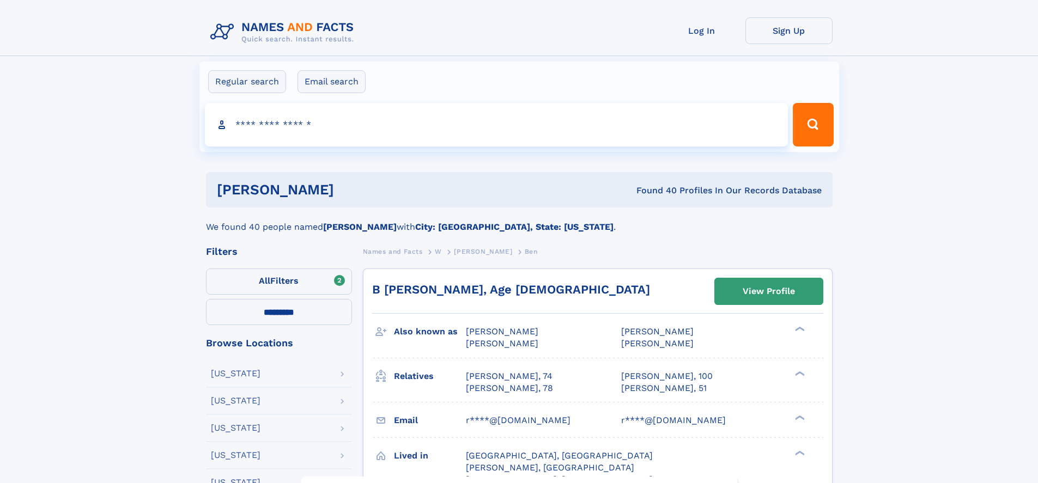 Image resolution: width=1038 pixels, height=483 pixels. What do you see at coordinates (331, 82) in the screenshot?
I see `label: Email search` at bounding box center [331, 82].